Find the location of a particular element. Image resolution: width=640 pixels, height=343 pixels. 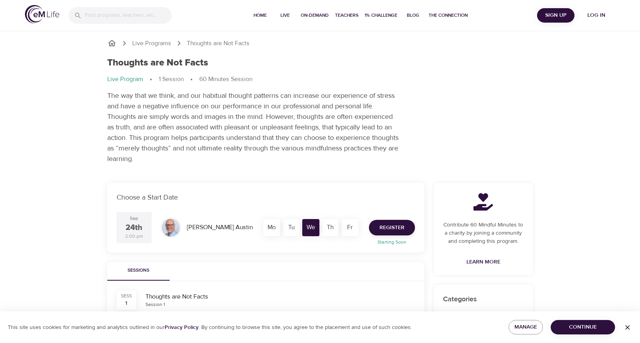

span: Learn More is located at coordinates (483, 262).